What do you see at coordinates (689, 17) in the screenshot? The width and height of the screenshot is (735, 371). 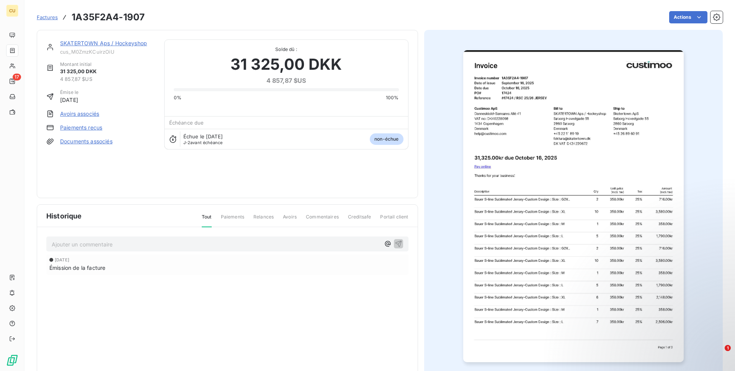 I see `button: Actions` at bounding box center [689, 17].